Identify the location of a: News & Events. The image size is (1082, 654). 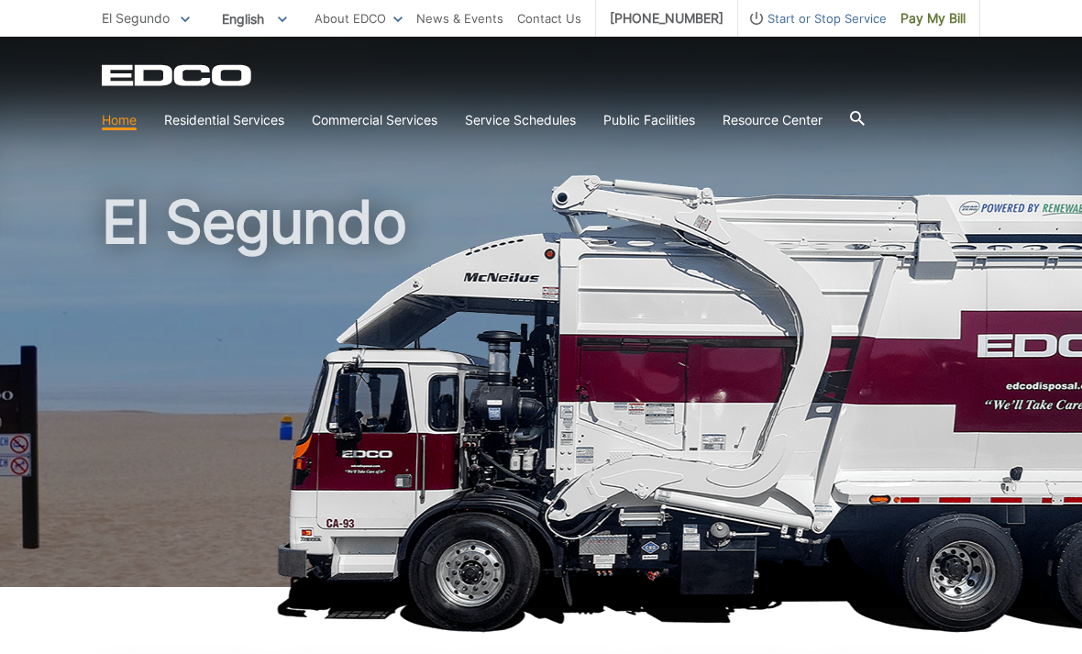
(460, 18).